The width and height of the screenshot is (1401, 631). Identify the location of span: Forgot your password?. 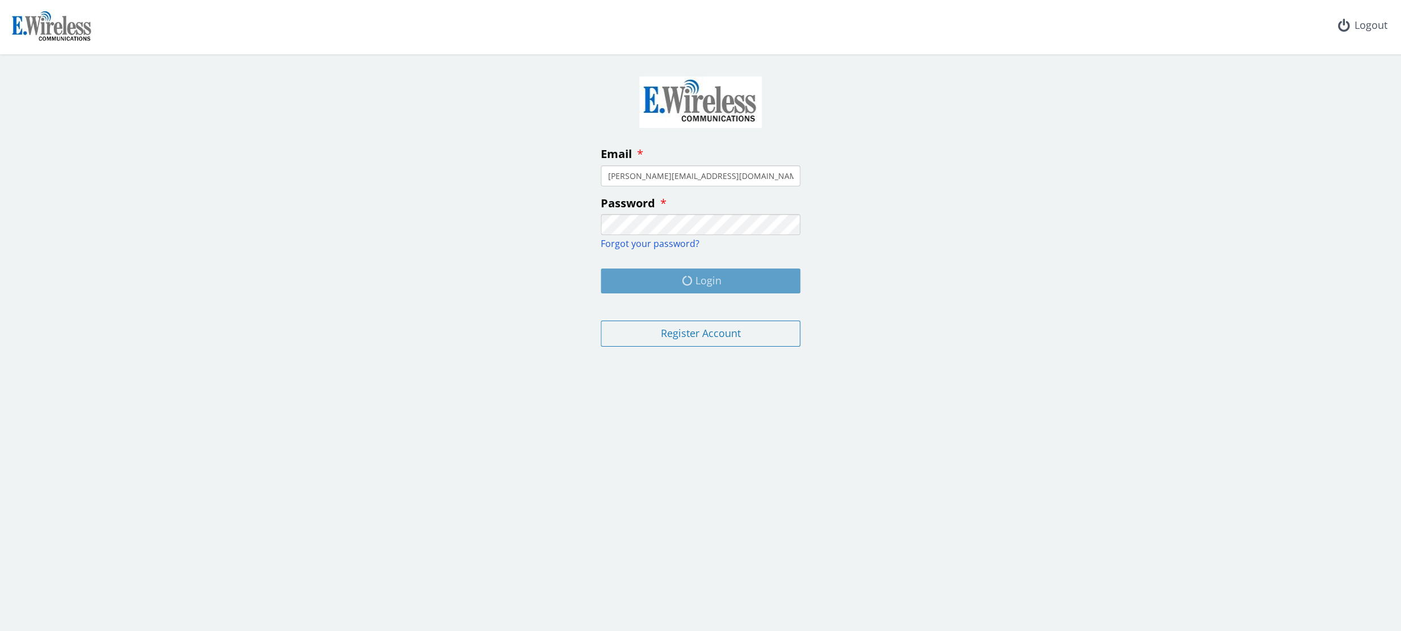
(650, 244).